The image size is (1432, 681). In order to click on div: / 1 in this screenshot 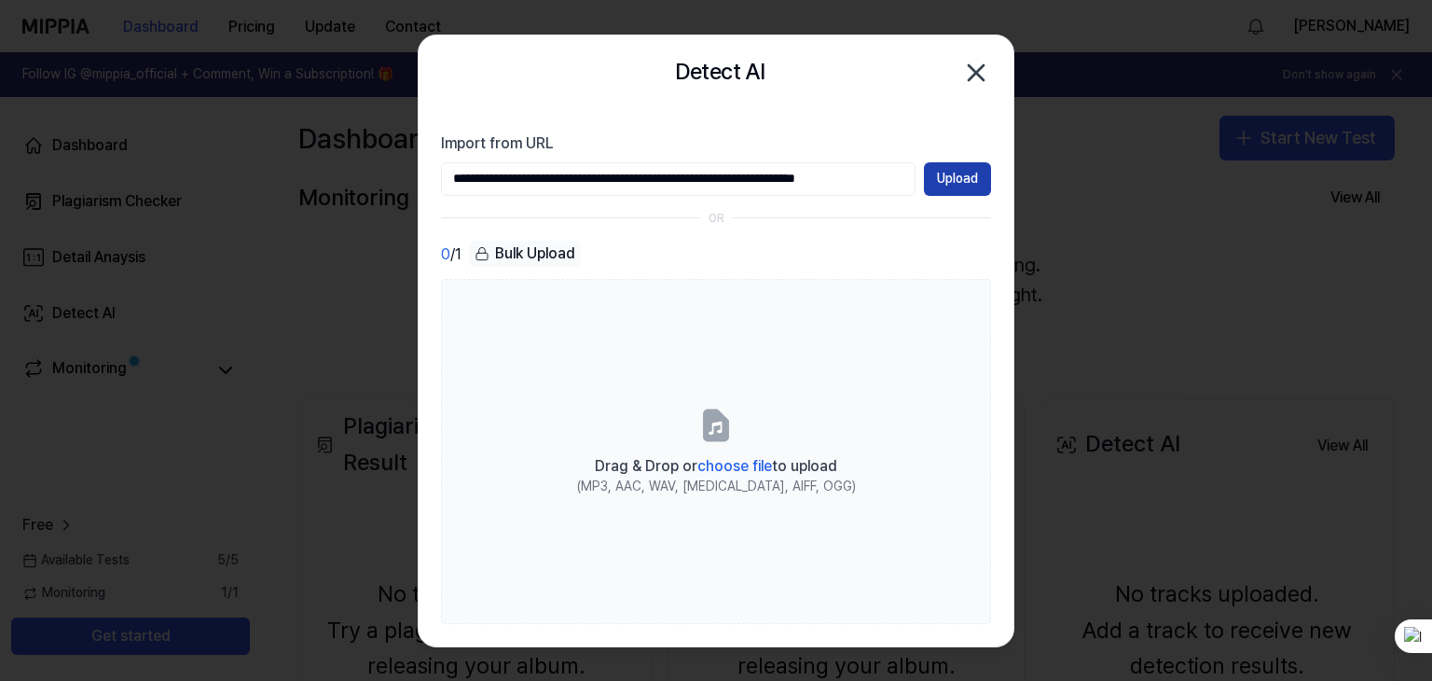, I will do `click(451, 254)`.